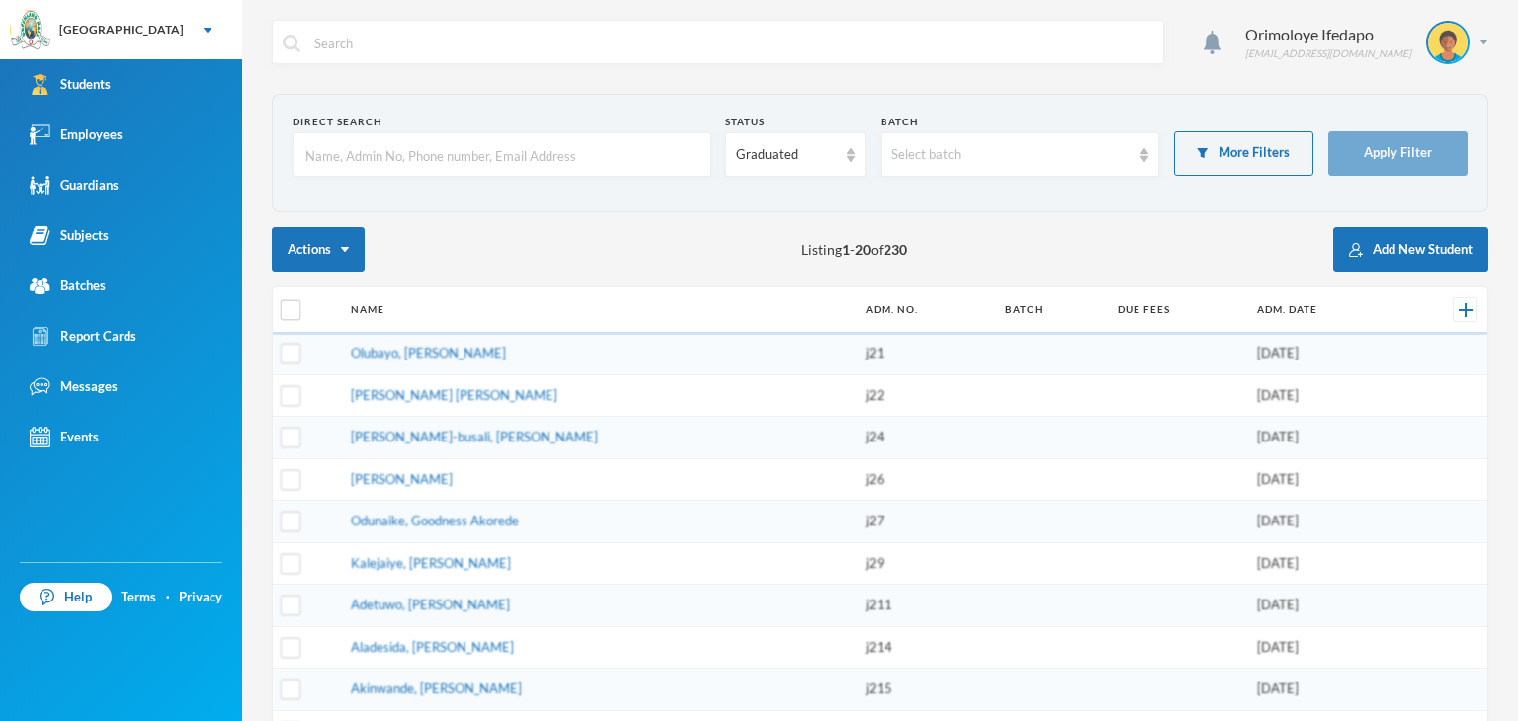 The height and width of the screenshot is (721, 1518). I want to click on div: Report Cards, so click(83, 336).